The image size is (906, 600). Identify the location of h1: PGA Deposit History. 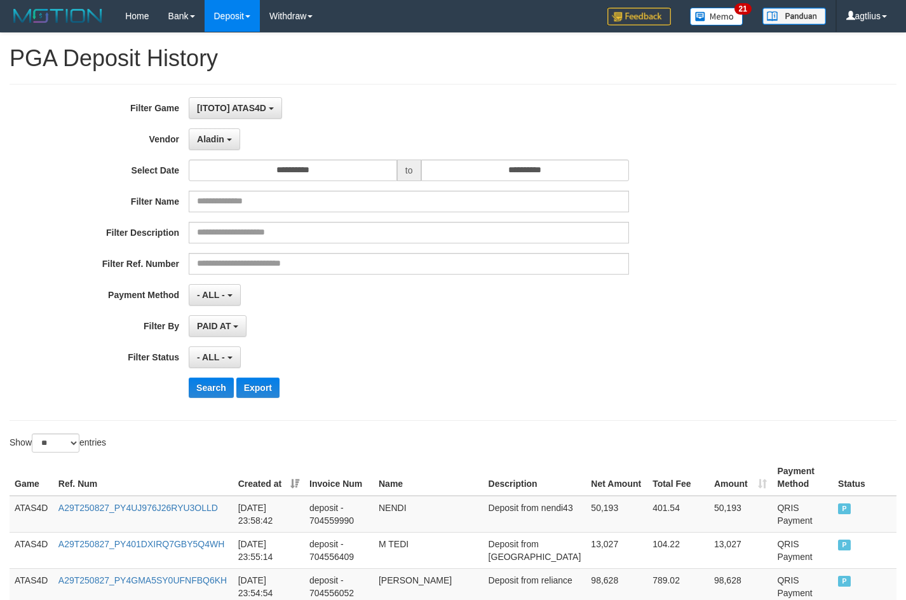
(453, 58).